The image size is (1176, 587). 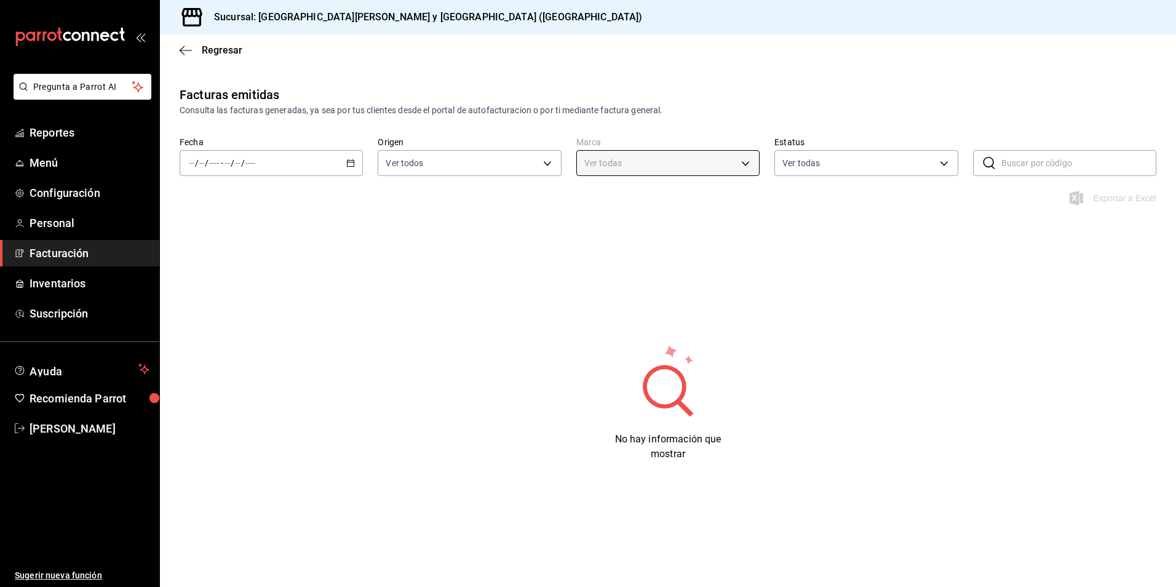 I want to click on span: Recomienda Parrot, so click(x=89, y=398).